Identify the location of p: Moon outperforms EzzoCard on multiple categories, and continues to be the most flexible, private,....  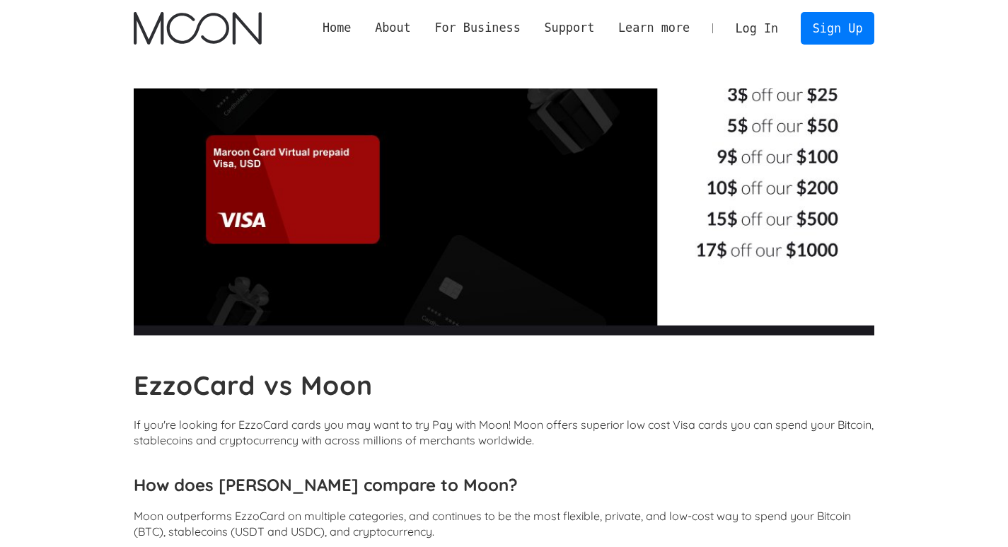
(504, 523).